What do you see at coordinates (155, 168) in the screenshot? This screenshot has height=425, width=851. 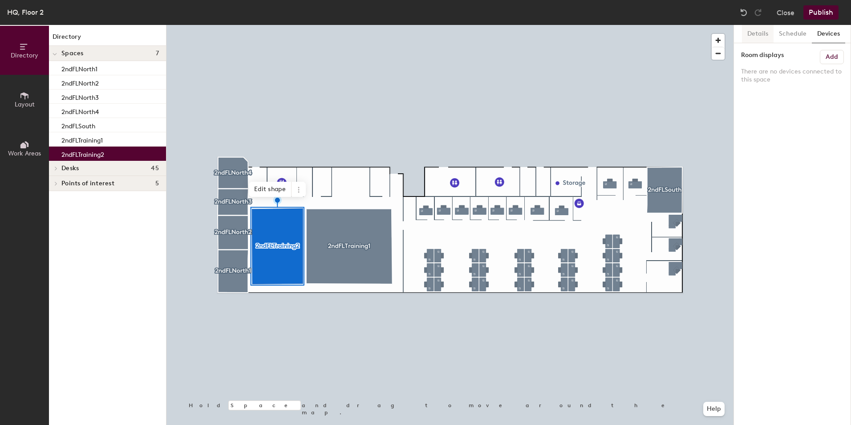 I see `span: 45` at bounding box center [155, 168].